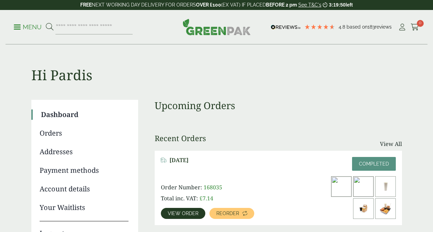  What do you see at coordinates (213, 187) in the screenshot?
I see `span: 168035` at bounding box center [213, 187].